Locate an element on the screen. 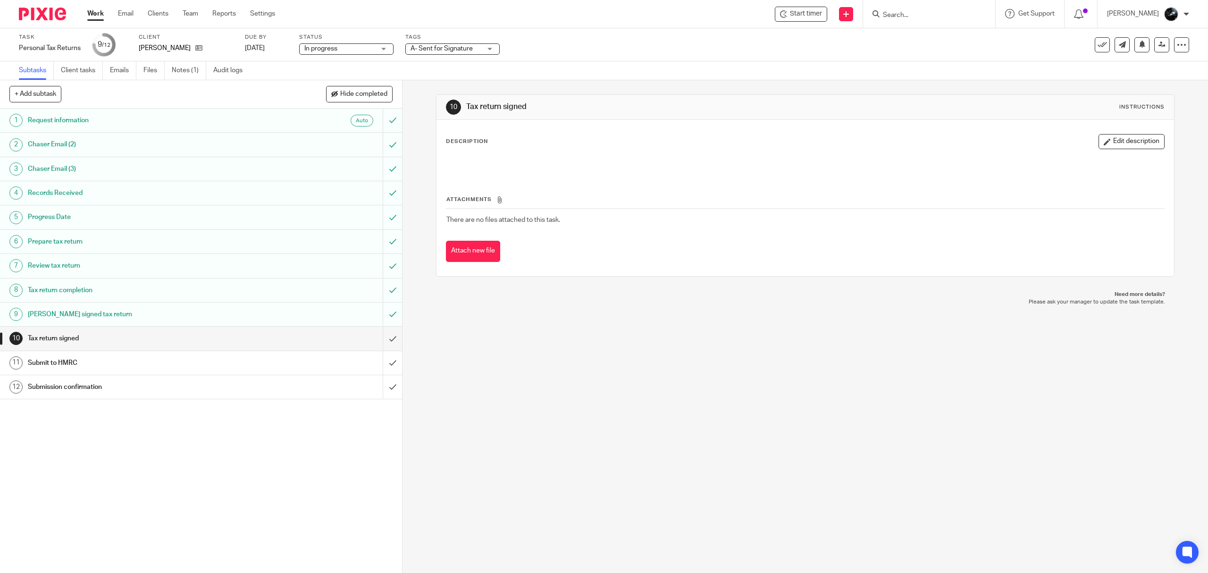 The image size is (1208, 573). p: Description is located at coordinates (467, 142).